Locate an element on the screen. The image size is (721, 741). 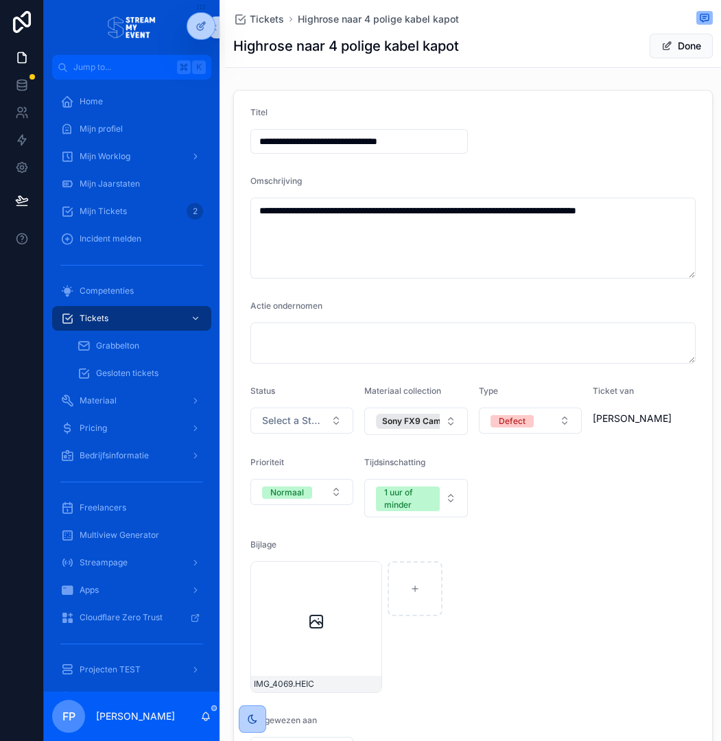
span: Status is located at coordinates (263, 390).